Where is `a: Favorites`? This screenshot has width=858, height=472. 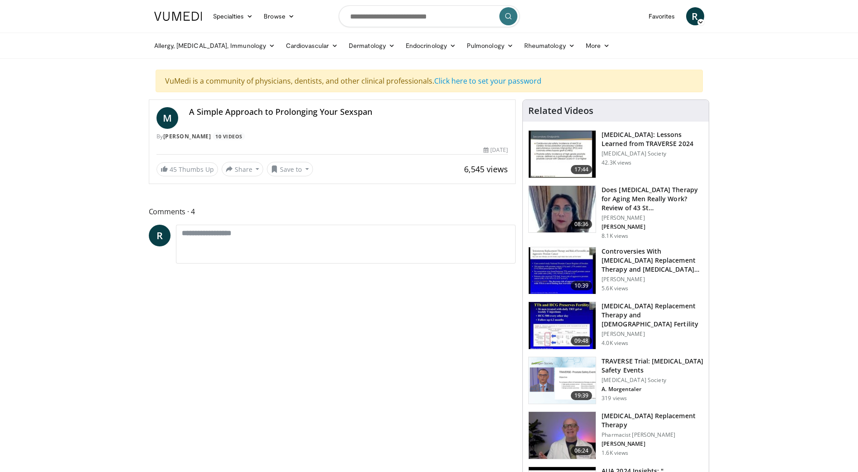 a: Favorites is located at coordinates (662, 16).